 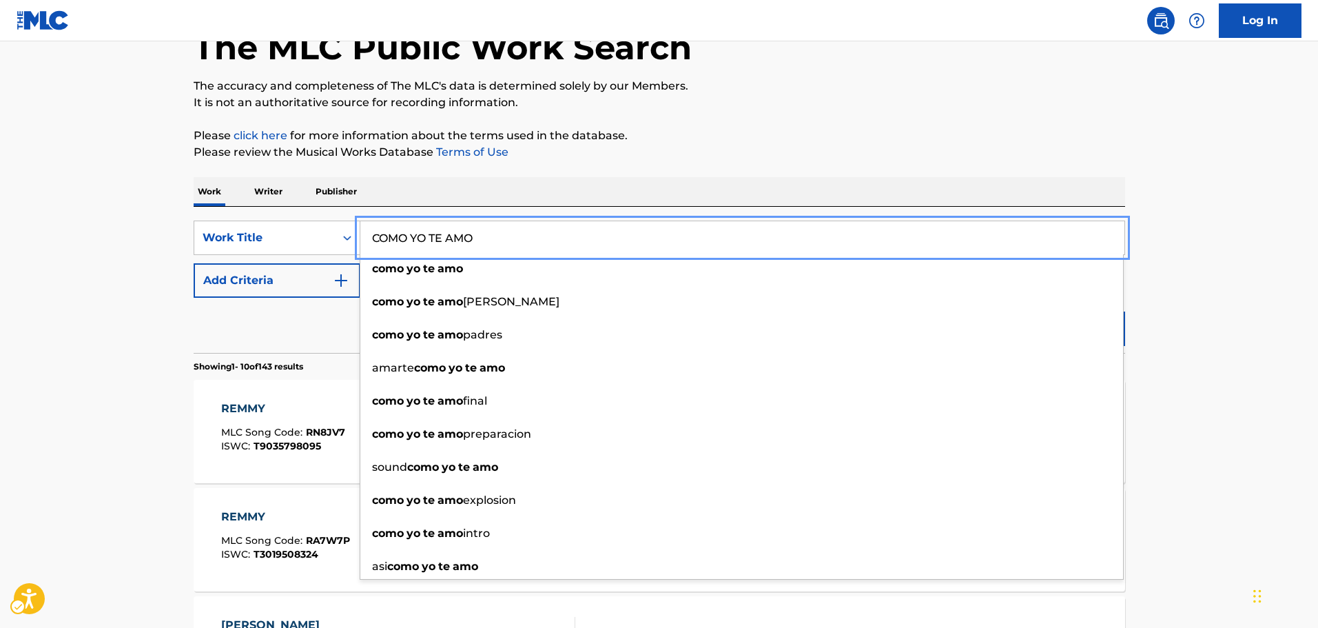 I want to click on a: click here, so click(x=260, y=135).